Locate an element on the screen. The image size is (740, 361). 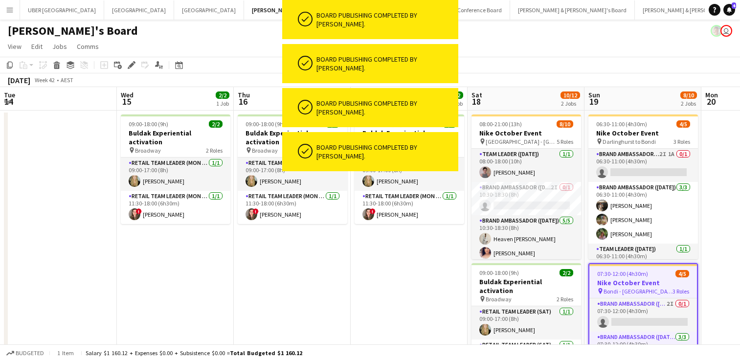
span: 07:30-12:00 (4h30m) is located at coordinates (623, 274).